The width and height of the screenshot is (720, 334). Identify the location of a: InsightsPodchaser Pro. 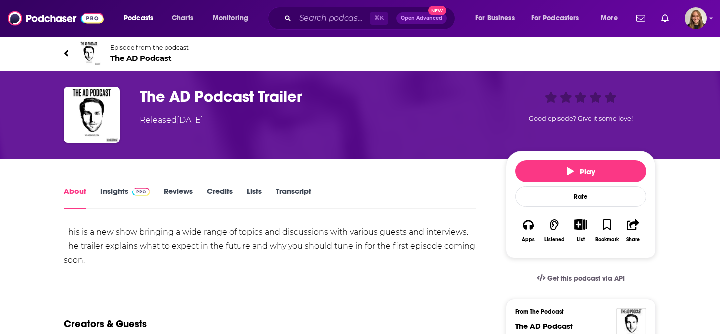
(125, 198).